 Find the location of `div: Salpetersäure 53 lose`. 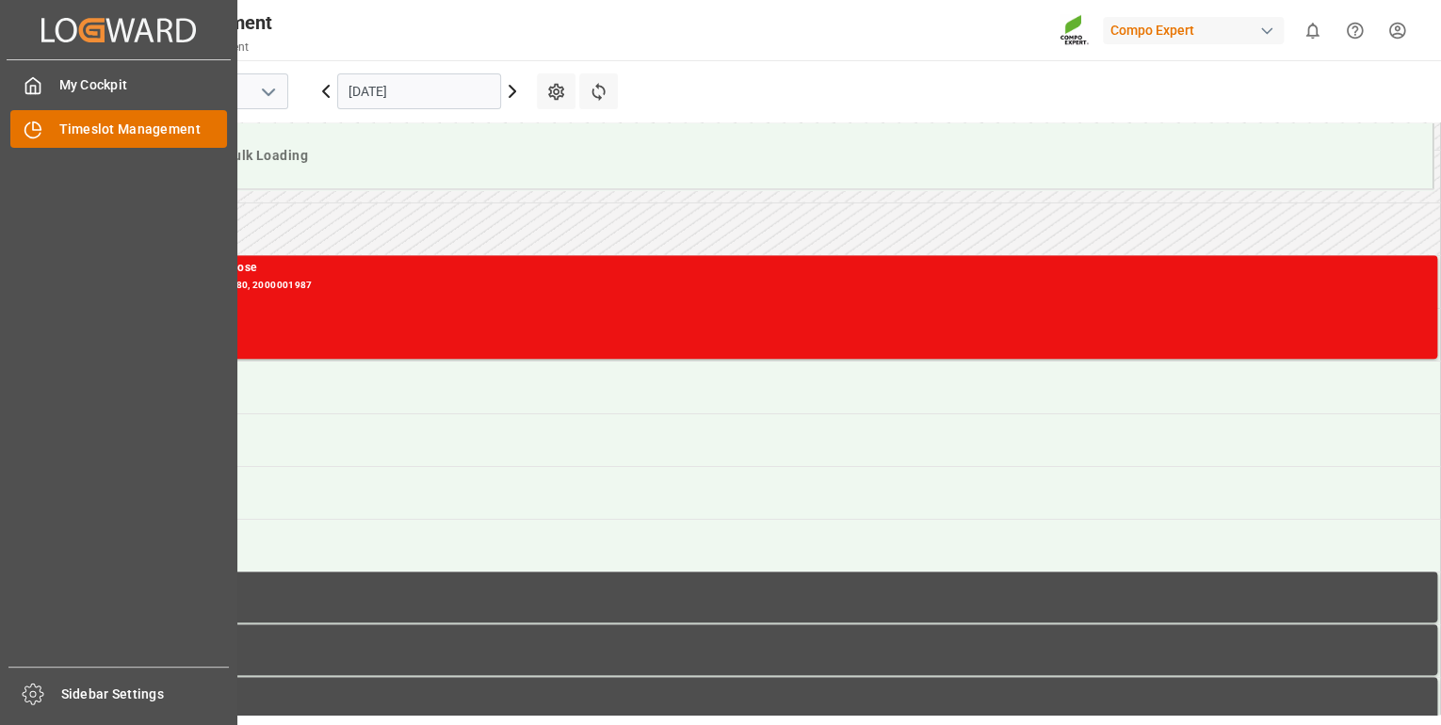

div: Salpetersäure 53 lose is located at coordinates (786, 269).